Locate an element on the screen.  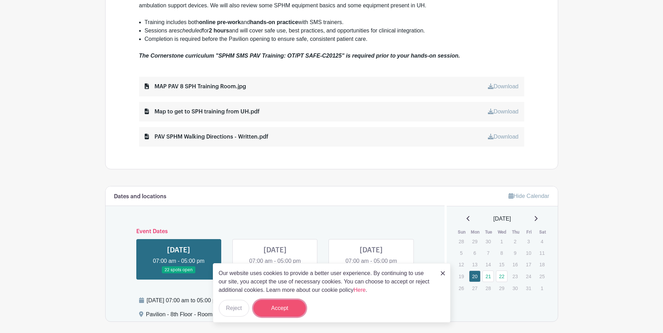
div: Pavilion - 8th Floor - Rooms 30, 31, 32, is located at coordinates (195, 316).